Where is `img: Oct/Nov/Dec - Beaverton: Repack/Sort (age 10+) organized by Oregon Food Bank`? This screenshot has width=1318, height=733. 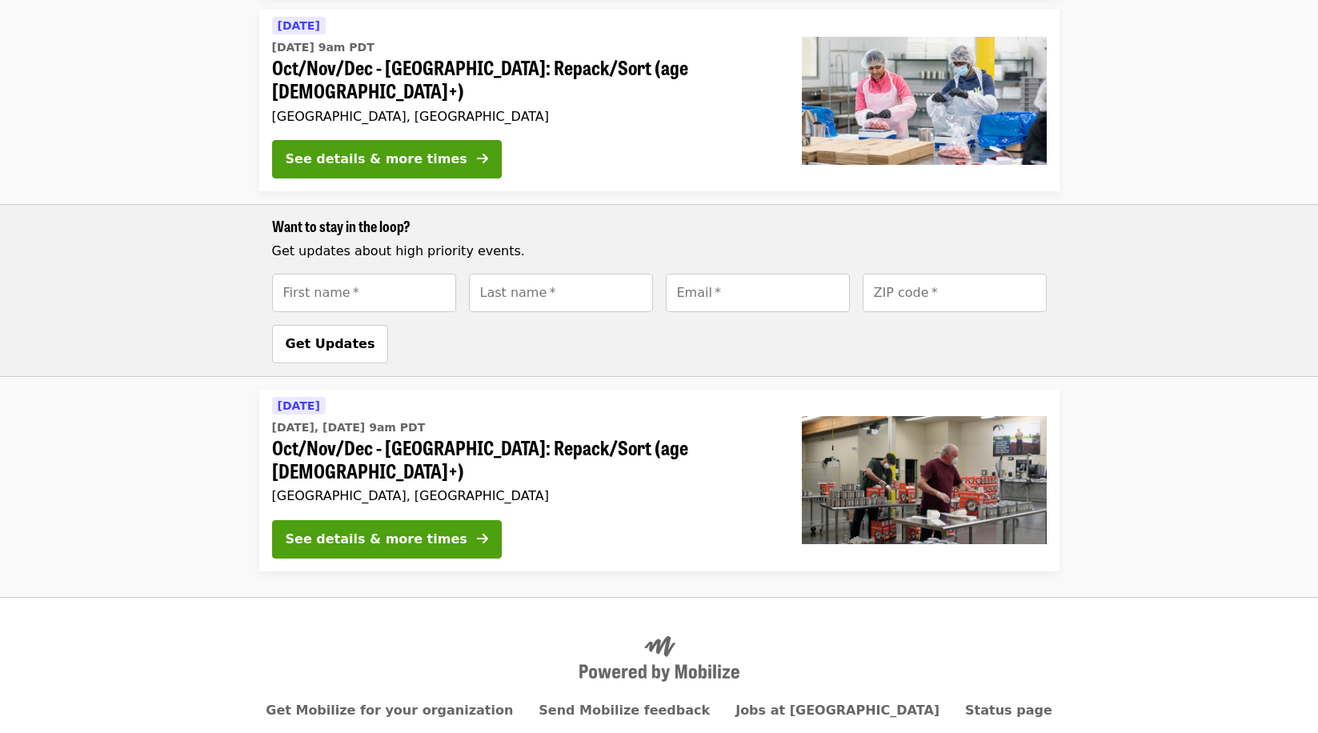
img: Oct/Nov/Dec - Beaverton: Repack/Sort (age 10+) organized by Oregon Food Bank is located at coordinates (925, 101).